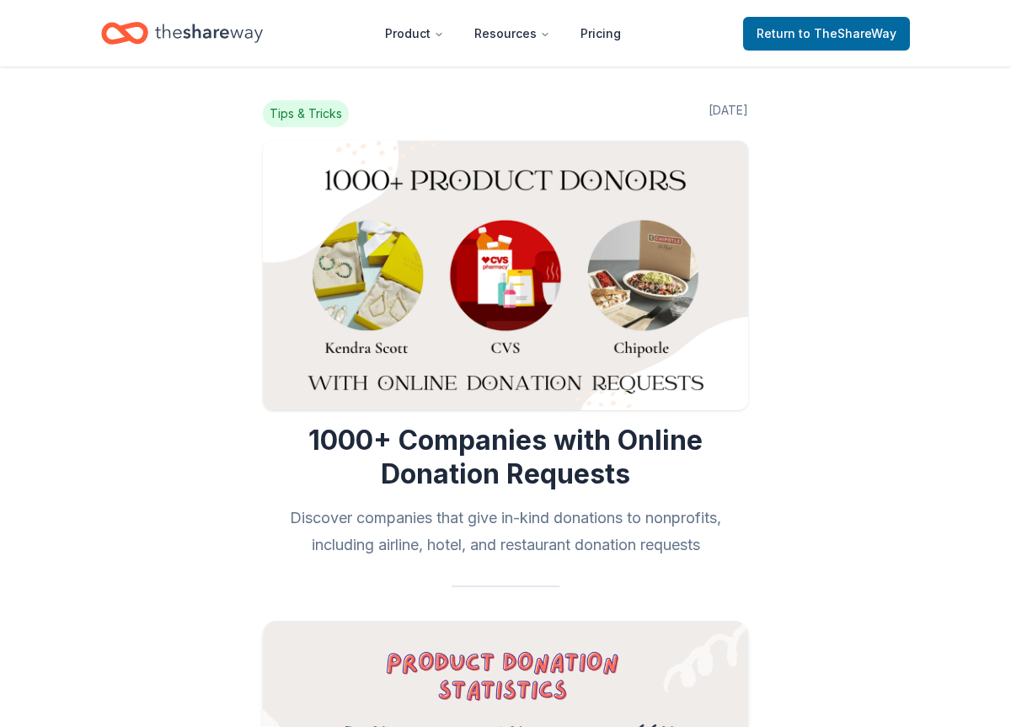  I want to click on img: Image for 1000+ Companies with Online Donation Requests, so click(505, 275).